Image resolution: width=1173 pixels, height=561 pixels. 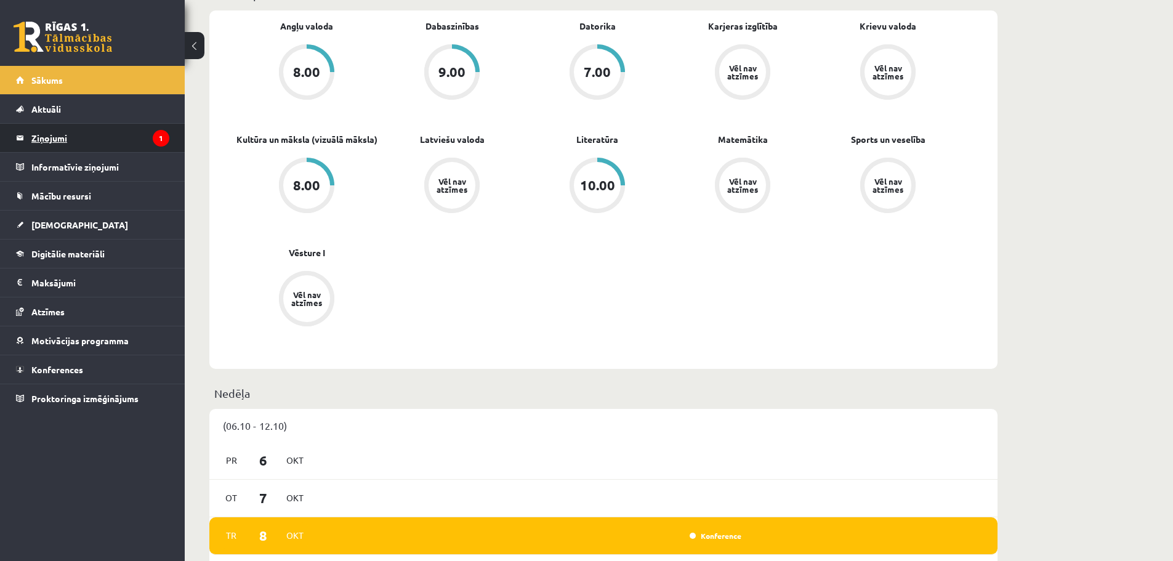 I want to click on a: Kultūra un māksla (vizuālā māksla), so click(x=307, y=139).